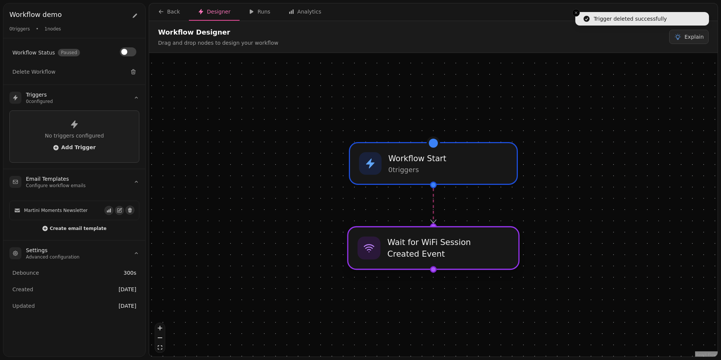 The height and width of the screenshot is (360, 721). I want to click on button: Edit workflow, so click(135, 15).